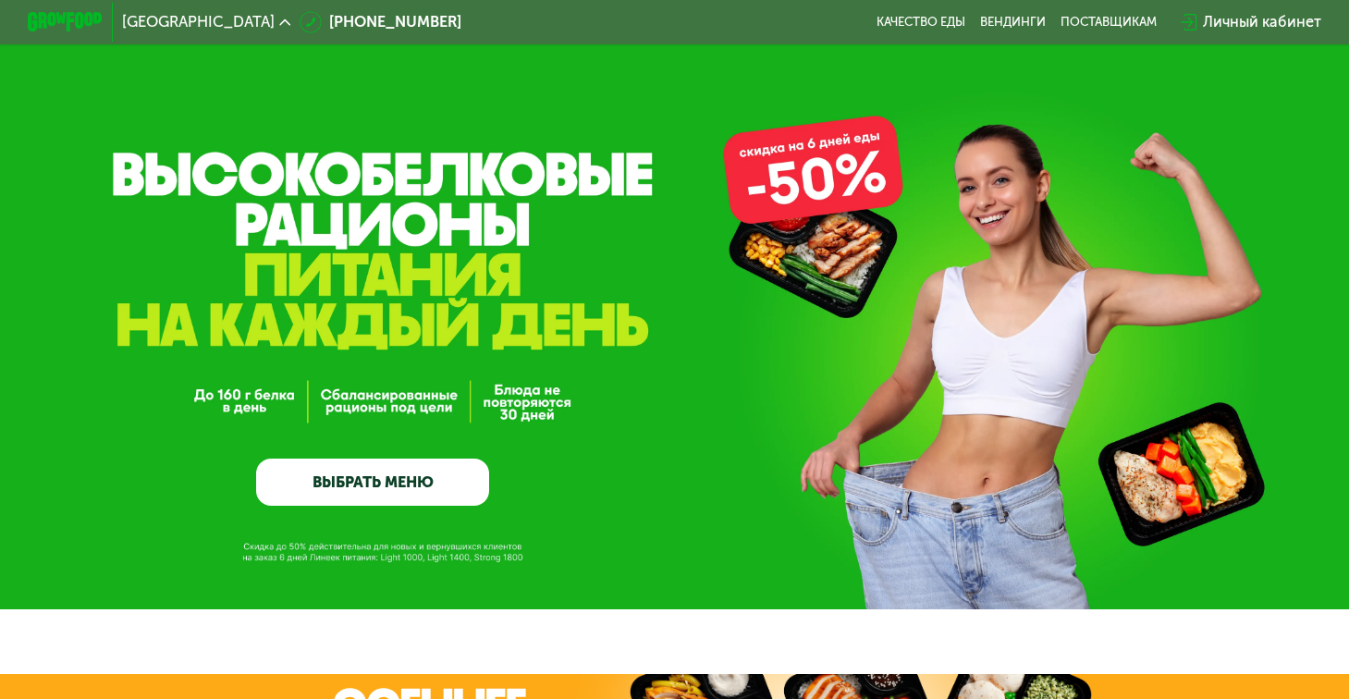 The image size is (1349, 699). Describe the element at coordinates (373, 482) in the screenshot. I see `a: ВЫБРАТЬ МЕНЮ` at that location.